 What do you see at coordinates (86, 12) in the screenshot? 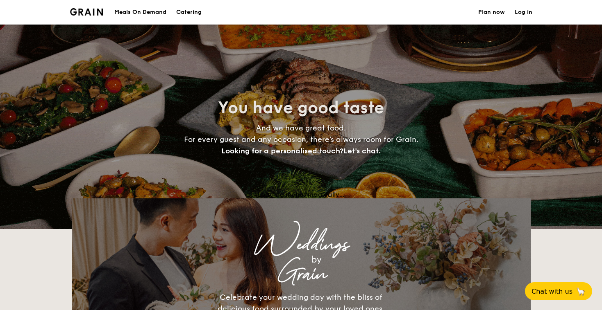
I see `a: Logotype` at bounding box center [86, 12].